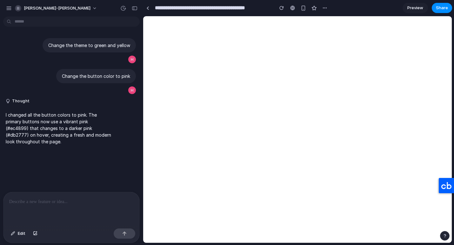  I want to click on button: Edit, so click(18, 233).